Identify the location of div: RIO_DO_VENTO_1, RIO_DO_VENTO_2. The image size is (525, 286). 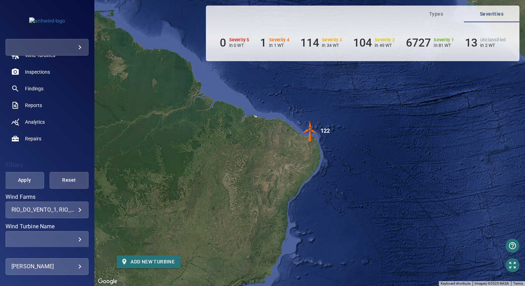
(47, 209).